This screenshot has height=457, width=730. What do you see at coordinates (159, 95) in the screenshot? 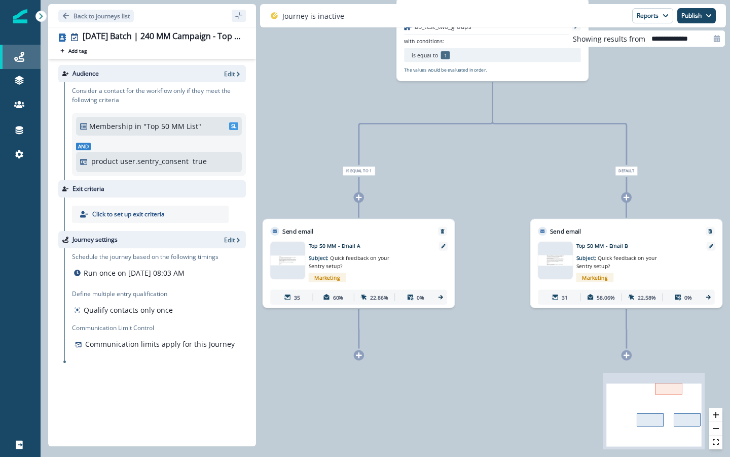
I see `p: Consider a contact for the workflow only if they meet the following criteria` at bounding box center [159, 95].